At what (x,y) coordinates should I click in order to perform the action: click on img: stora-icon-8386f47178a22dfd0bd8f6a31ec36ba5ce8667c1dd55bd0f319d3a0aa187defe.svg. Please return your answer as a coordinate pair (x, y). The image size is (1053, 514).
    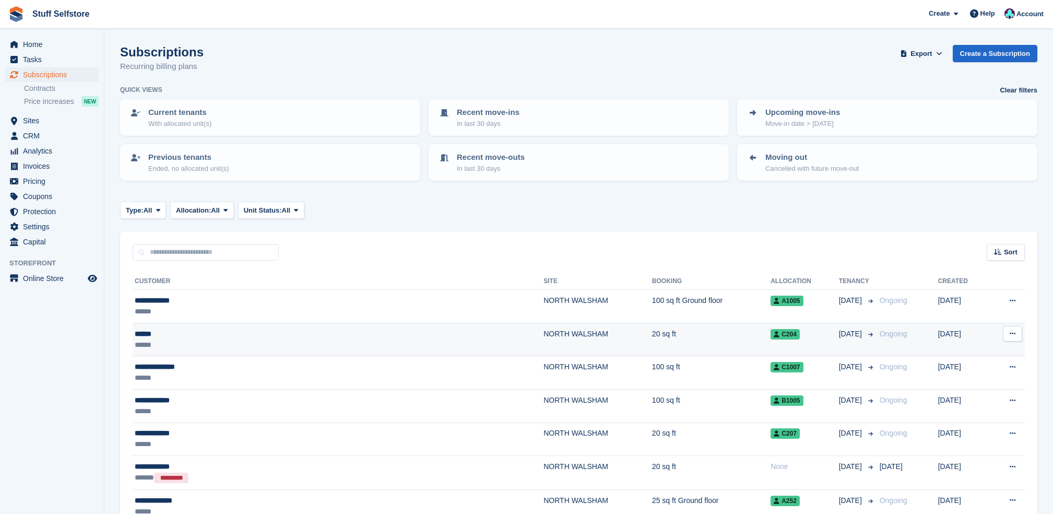
    Looking at the image, I should click on (16, 14).